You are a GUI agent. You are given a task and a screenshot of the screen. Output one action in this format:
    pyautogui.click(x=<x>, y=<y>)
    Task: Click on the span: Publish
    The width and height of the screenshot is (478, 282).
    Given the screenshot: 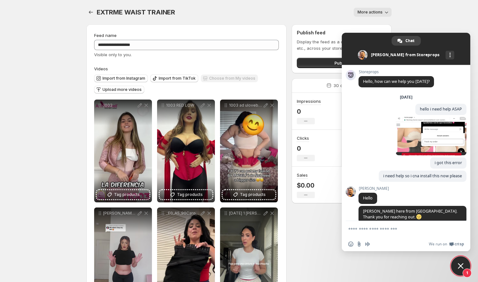 What is the action you would take?
    pyautogui.click(x=341, y=63)
    